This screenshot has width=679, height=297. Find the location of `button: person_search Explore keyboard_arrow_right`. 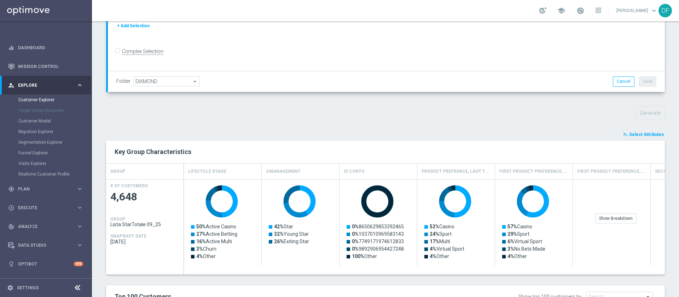

button: person_search Explore keyboard_arrow_right is located at coordinates (46, 85).